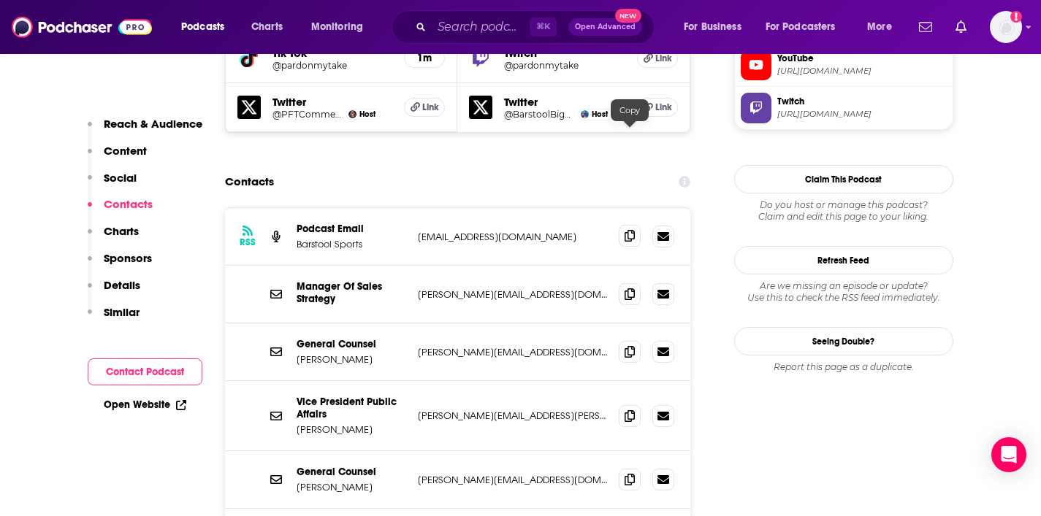 The image size is (1041, 516). What do you see at coordinates (82, 27) in the screenshot?
I see `img: Podchaser - Follow, Share and Rate Podcasts` at bounding box center [82, 27].